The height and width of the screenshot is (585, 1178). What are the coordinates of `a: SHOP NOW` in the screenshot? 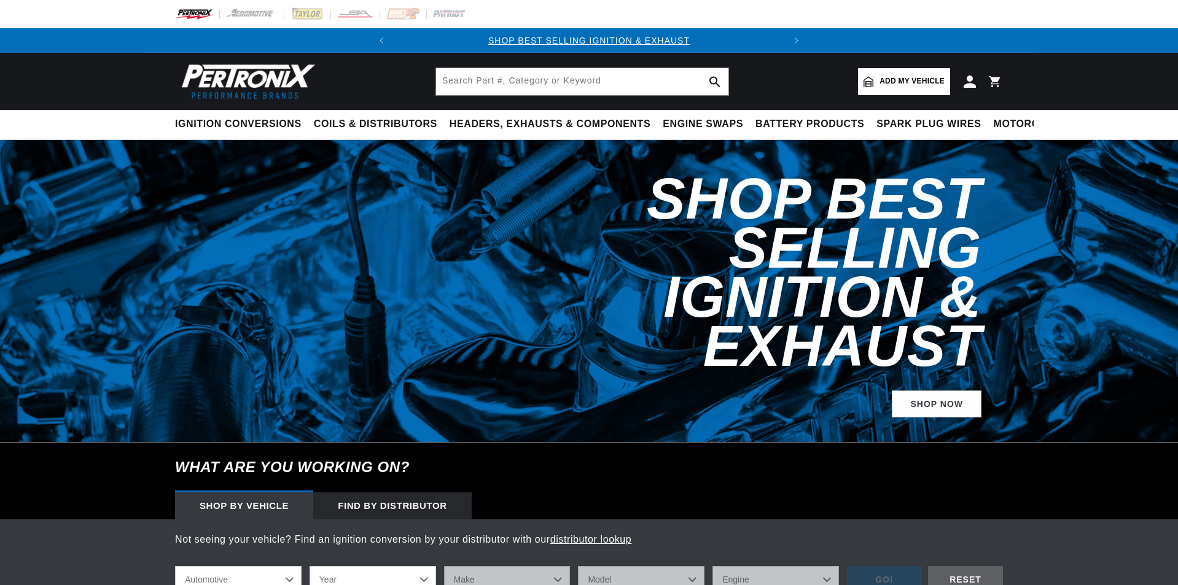 It's located at (937, 404).